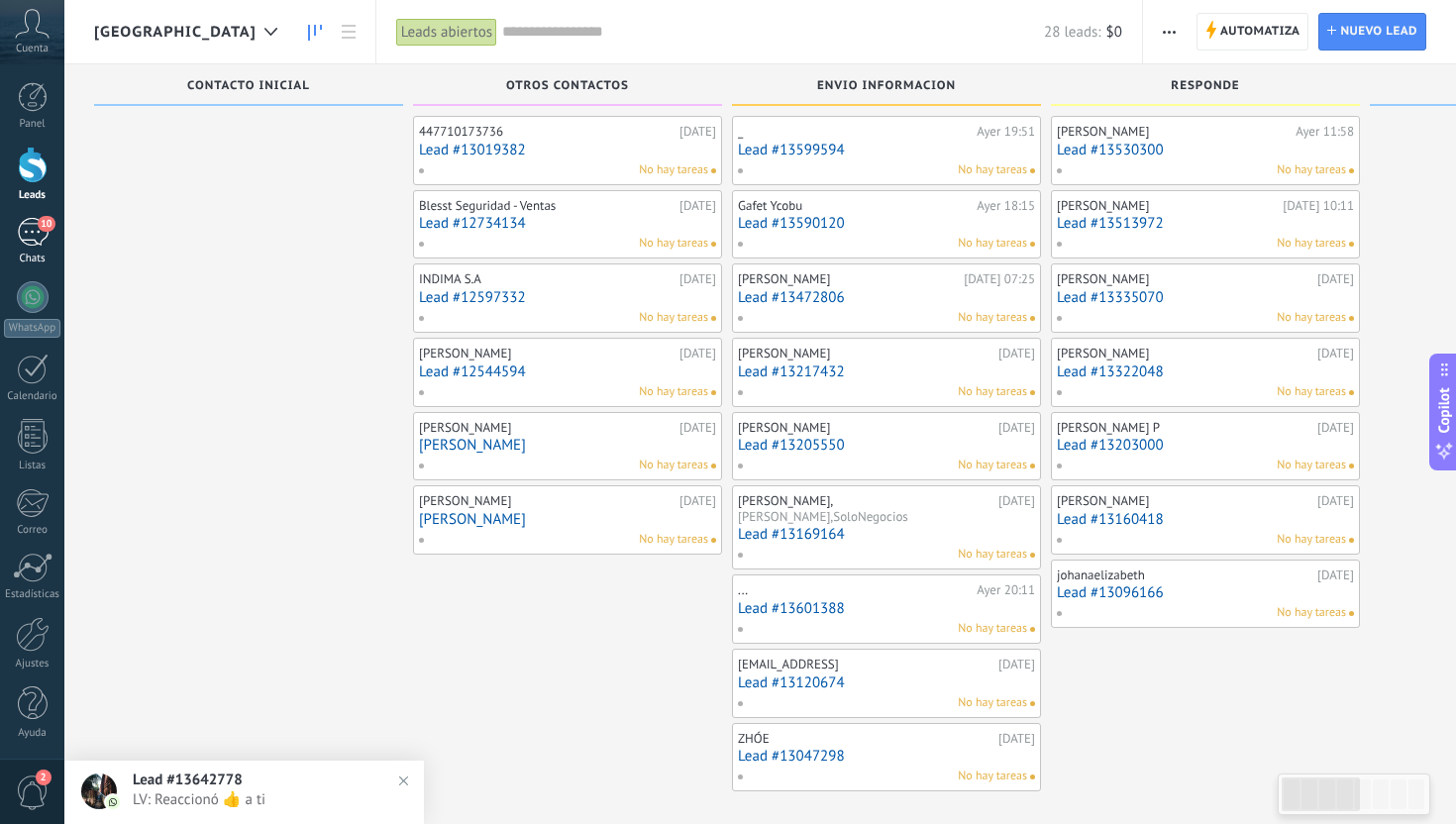  I want to click on a: Lead #13642778LV: Reaccionó 👍 a ti, so click(244, 792).